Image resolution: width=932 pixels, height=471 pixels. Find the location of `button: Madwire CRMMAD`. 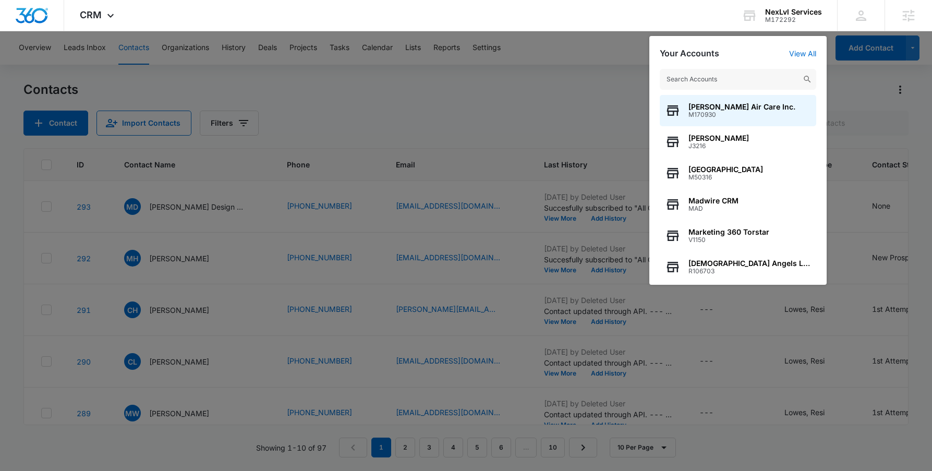

button: Madwire CRMMAD is located at coordinates (738, 204).